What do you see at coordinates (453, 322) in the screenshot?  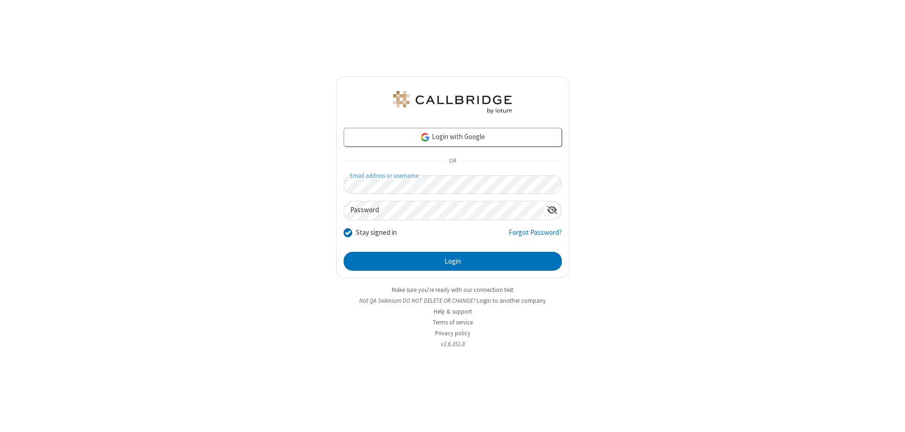 I see `a: Terms of service` at bounding box center [453, 322].